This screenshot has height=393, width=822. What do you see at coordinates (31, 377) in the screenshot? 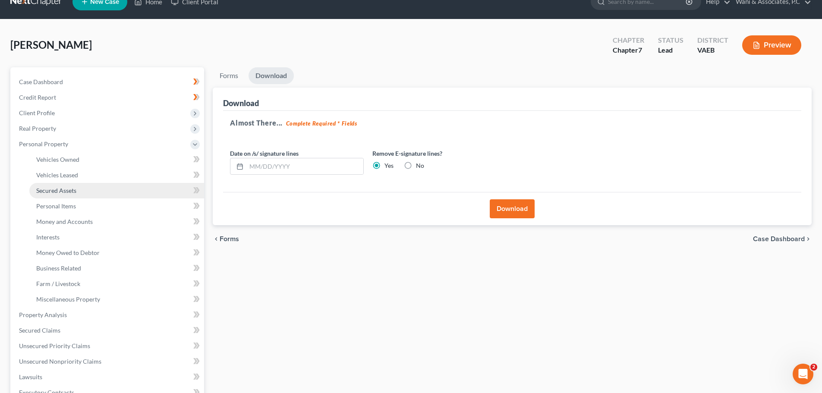
I see `span: Lawsuits` at bounding box center [31, 377].